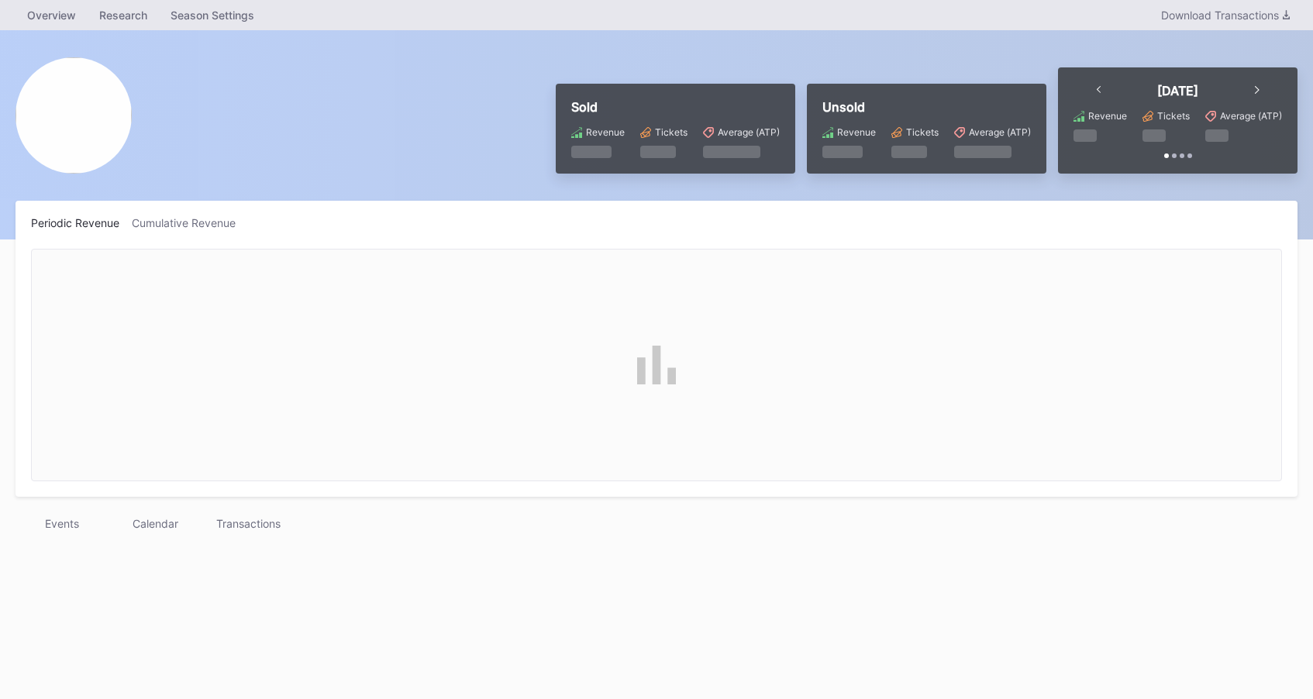 The image size is (1313, 699). Describe the element at coordinates (51, 15) in the screenshot. I see `div: Overview` at that location.